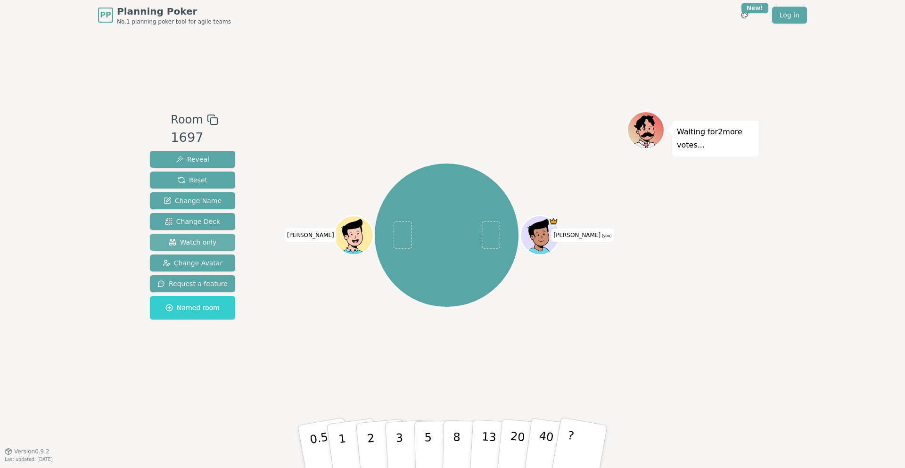 The image size is (905, 468). Describe the element at coordinates (193, 242) in the screenshot. I see `span: Watch only` at that location.